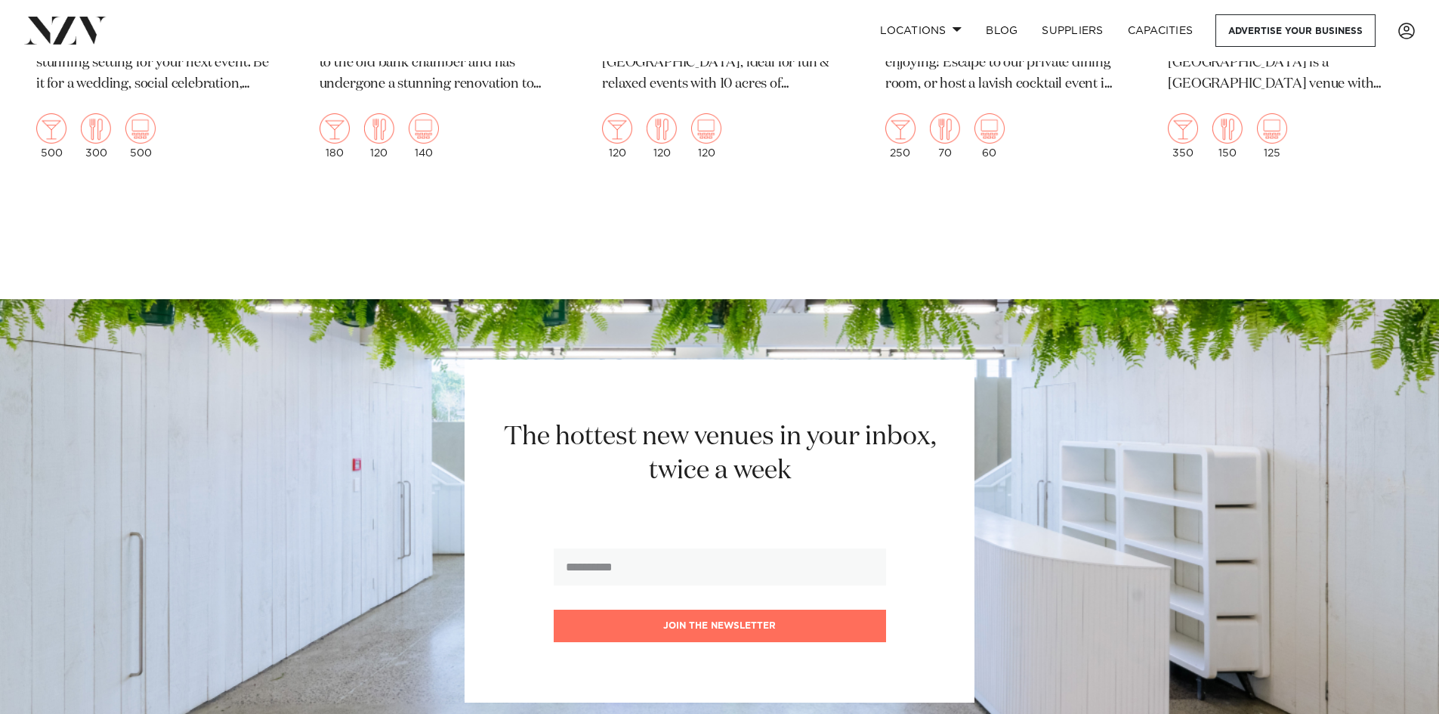  I want to click on div: 350, so click(1183, 136).